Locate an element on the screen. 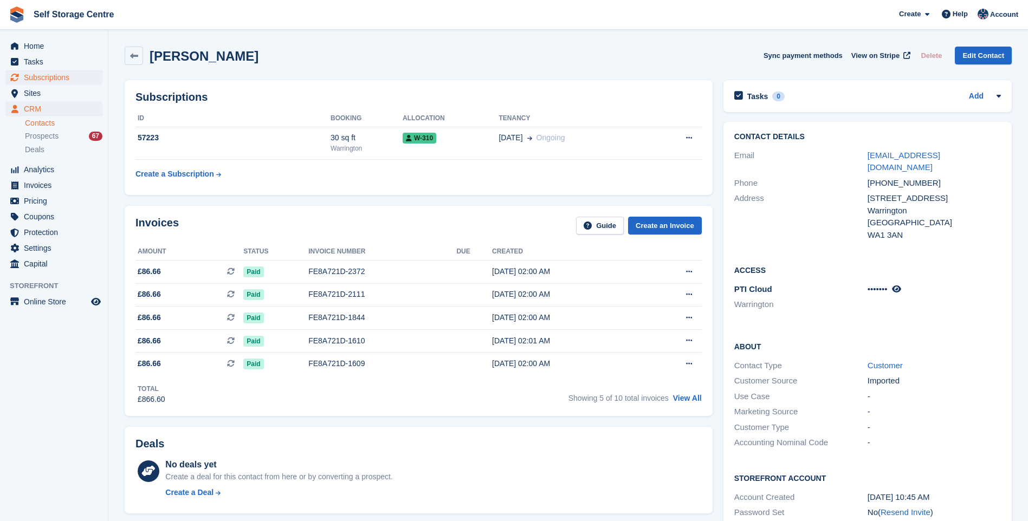  span: Analytics is located at coordinates (56, 170).